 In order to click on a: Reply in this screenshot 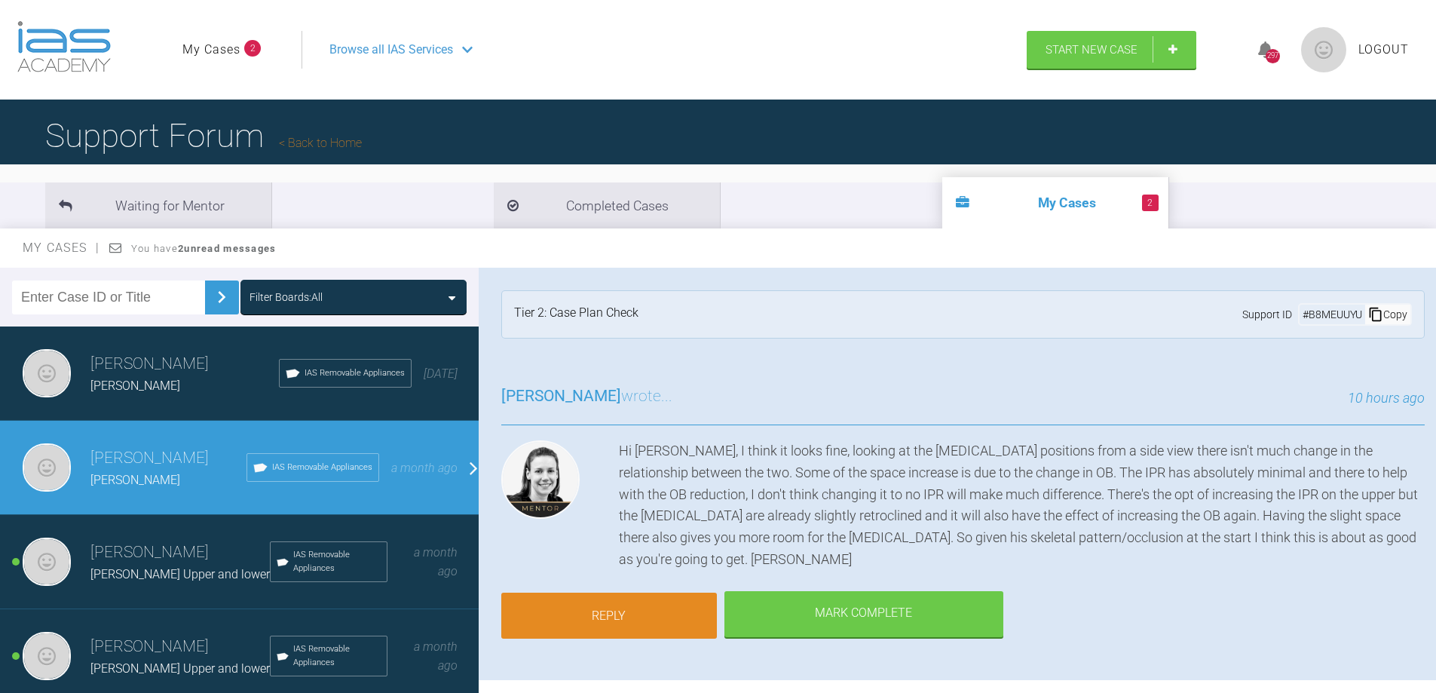, I will do `click(609, 616)`.